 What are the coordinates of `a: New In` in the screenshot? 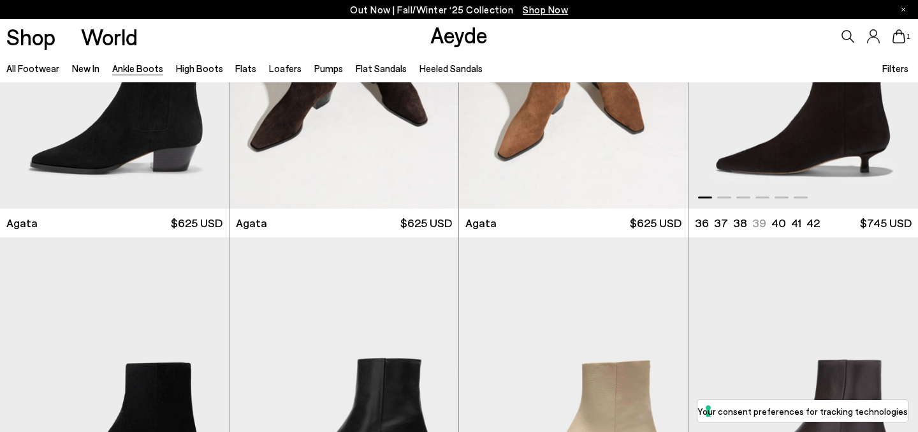 It's located at (85, 68).